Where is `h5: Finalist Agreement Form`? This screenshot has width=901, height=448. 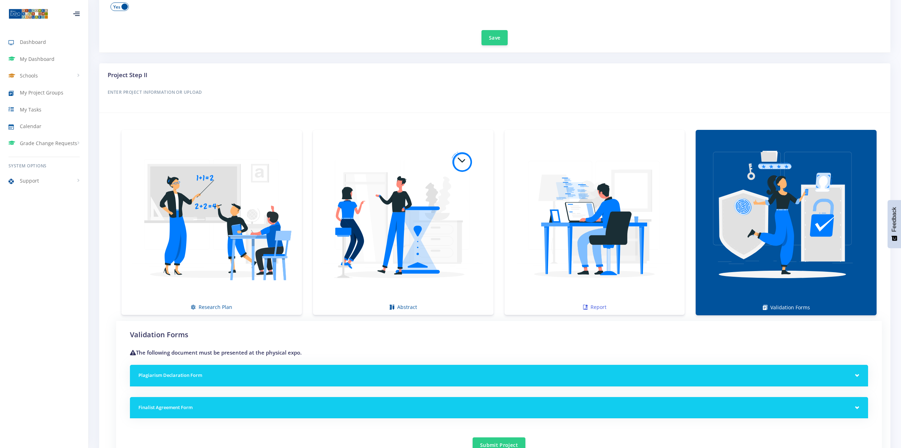
h5: Finalist Agreement Form is located at coordinates (499, 408).